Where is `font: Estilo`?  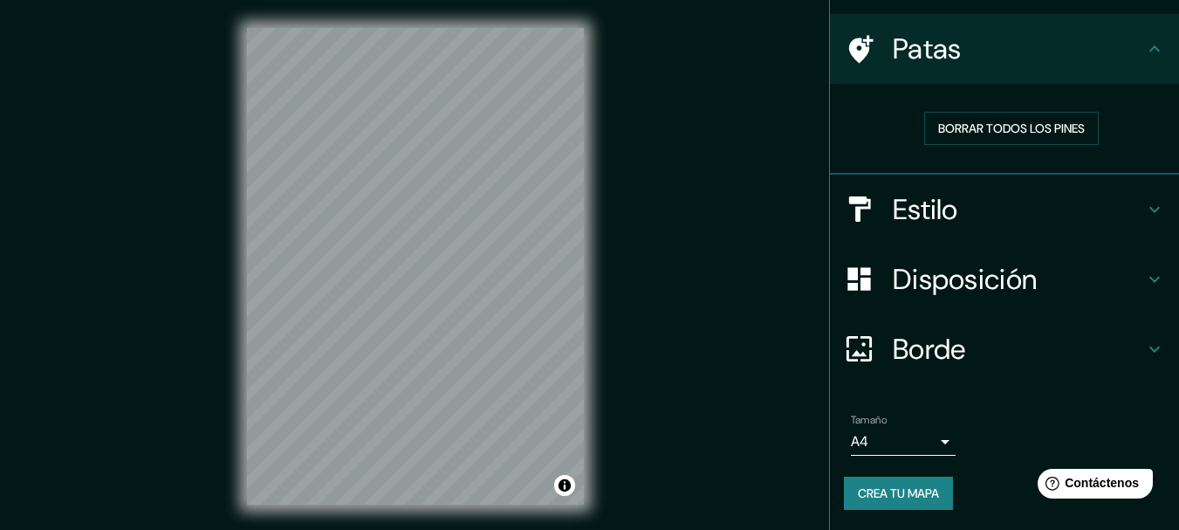 font: Estilo is located at coordinates (925, 209).